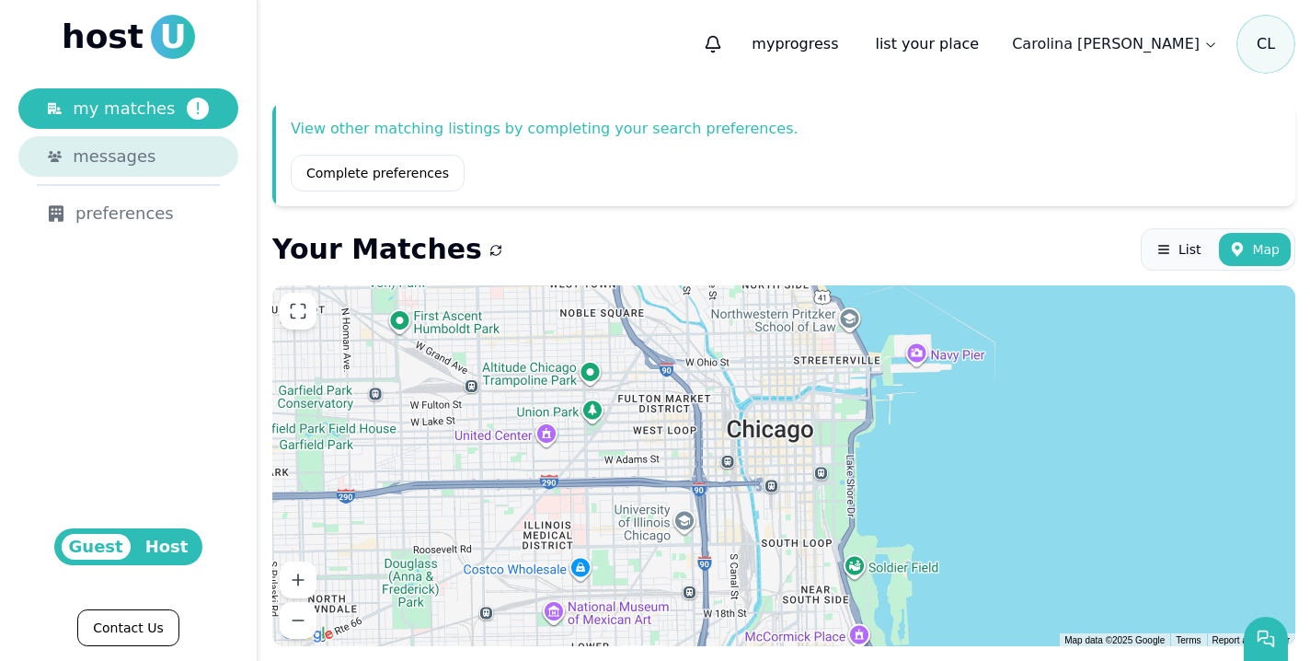 This screenshot has height=661, width=1310. What do you see at coordinates (795, 44) in the screenshot?
I see `p: progress` at bounding box center [795, 44].